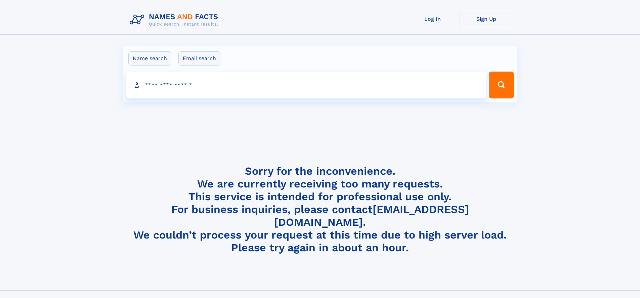 Image resolution: width=640 pixels, height=298 pixels. Describe the element at coordinates (175, 20) in the screenshot. I see `img: Logo Names and Facts` at that location.